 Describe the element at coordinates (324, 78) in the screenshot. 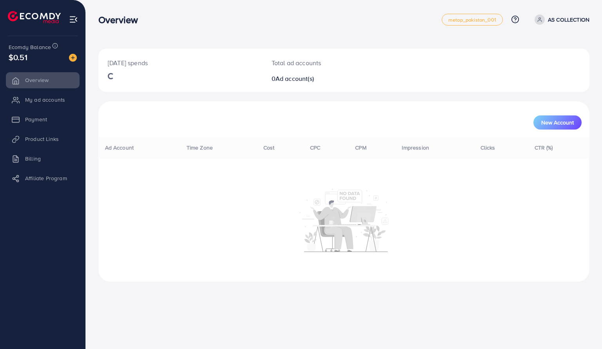

I see `h2: 0` at that location.